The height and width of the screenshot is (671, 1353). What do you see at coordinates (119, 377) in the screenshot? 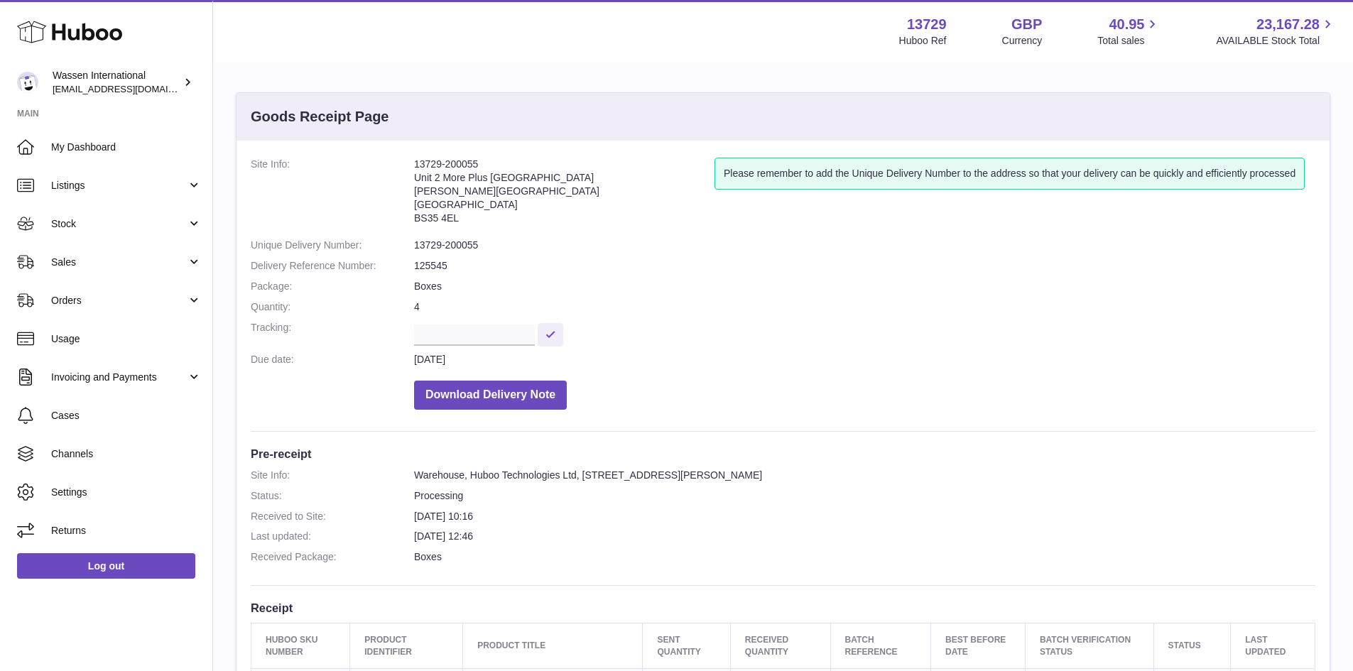
I see `span: Invoicing and Payments` at bounding box center [119, 377].